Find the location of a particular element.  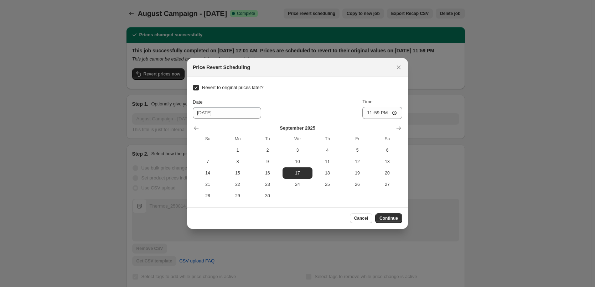

span: We is located at coordinates (297, 139).